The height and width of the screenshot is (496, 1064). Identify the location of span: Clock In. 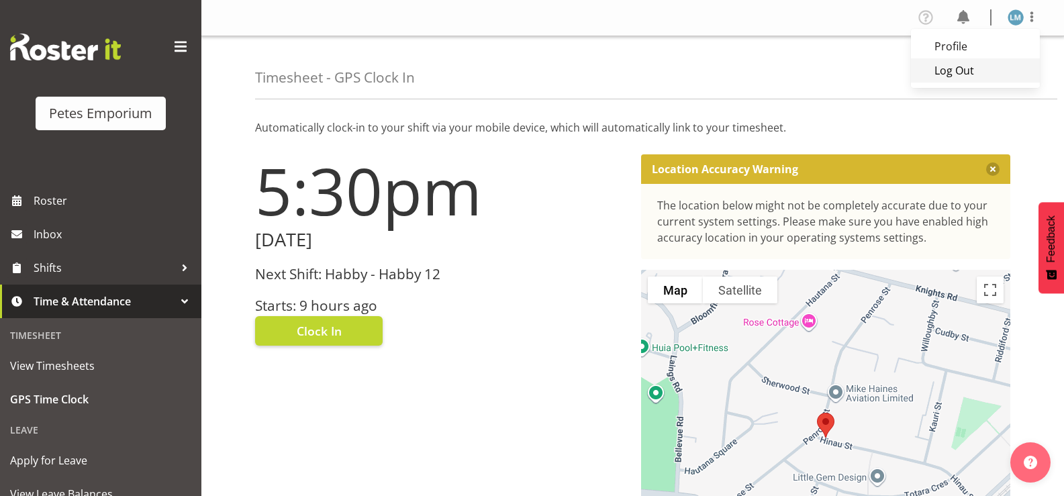
(319, 331).